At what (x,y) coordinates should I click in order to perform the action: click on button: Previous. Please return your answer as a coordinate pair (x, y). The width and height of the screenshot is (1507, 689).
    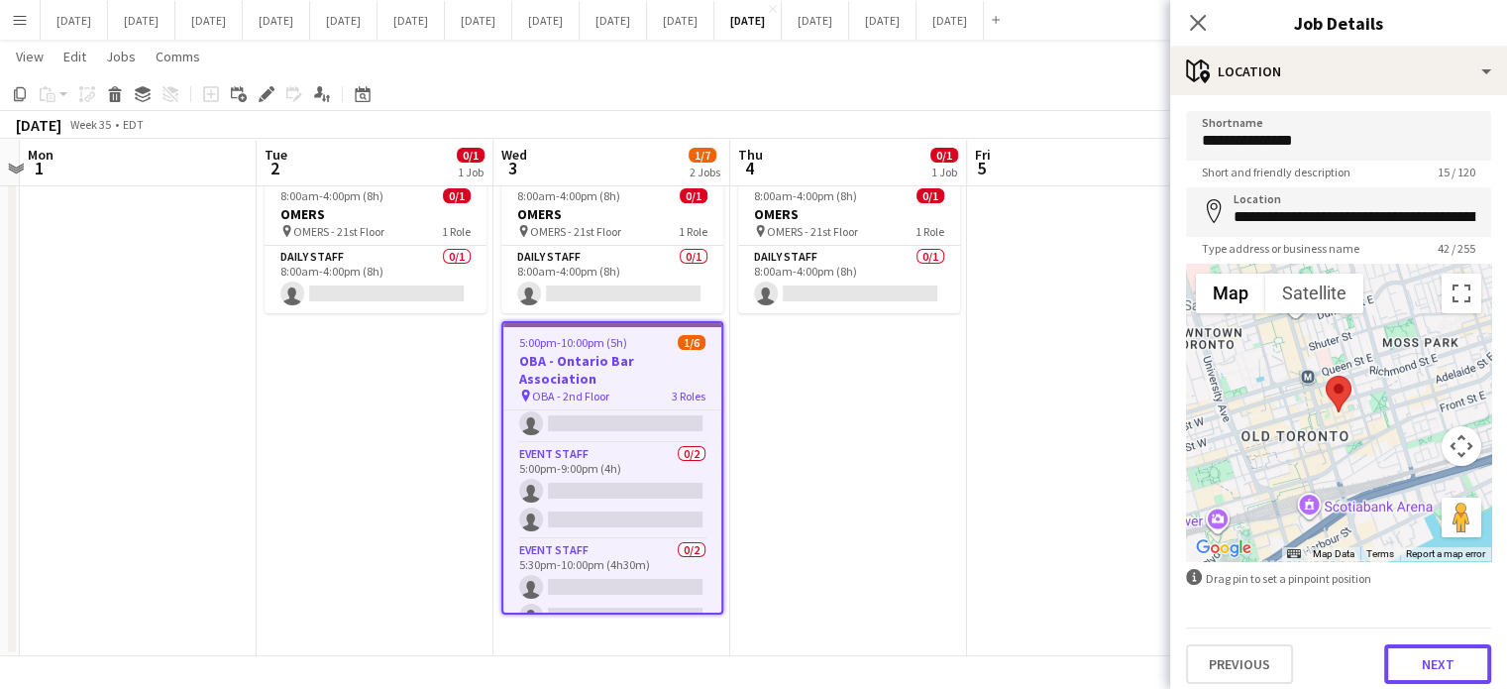
    Looking at the image, I should click on (1239, 664).